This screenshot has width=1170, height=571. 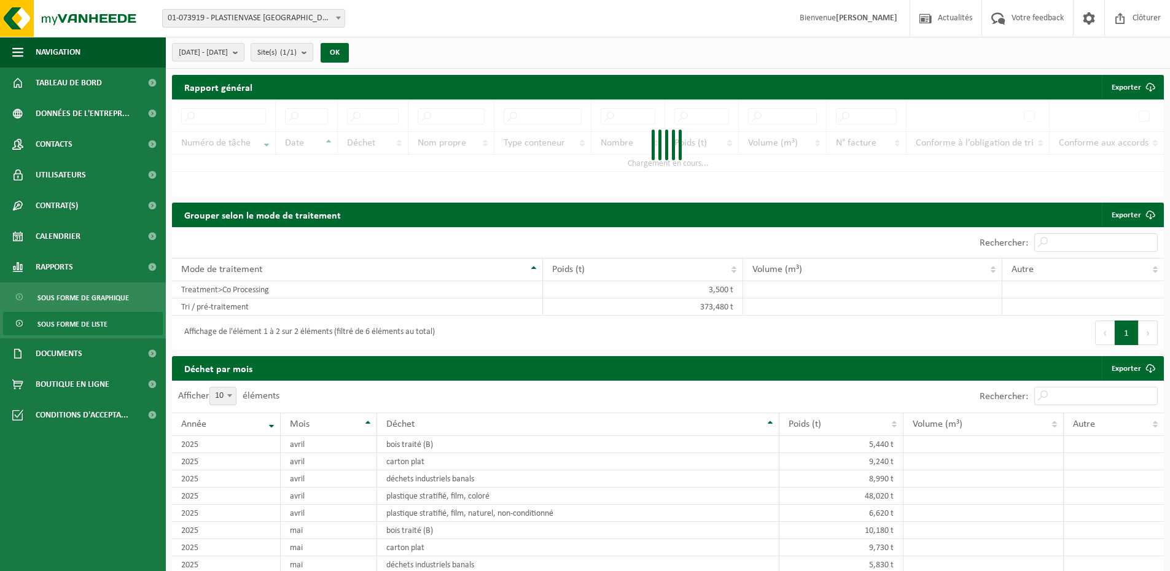 I want to click on span: Sous forme de liste, so click(x=72, y=324).